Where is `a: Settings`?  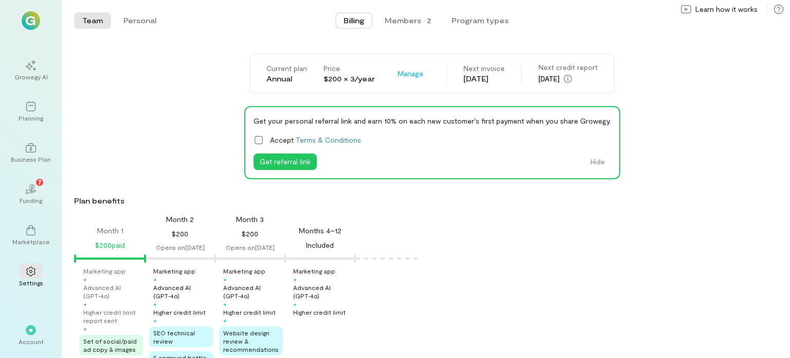 a: Settings is located at coordinates (31, 276).